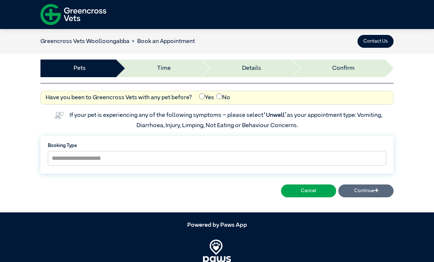  Describe the element at coordinates (206, 98) in the screenshot. I see `label: Yes` at that location.